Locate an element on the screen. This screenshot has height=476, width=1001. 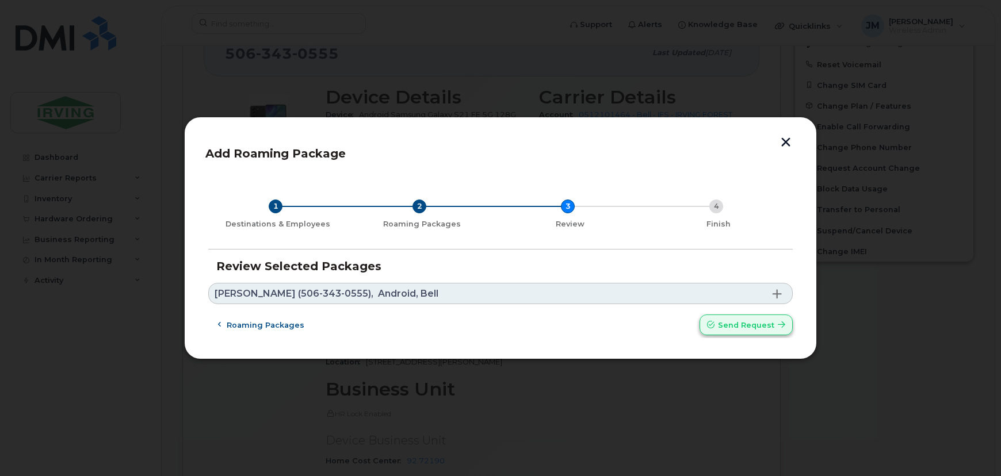
span: Android, Bell is located at coordinates (408, 294).